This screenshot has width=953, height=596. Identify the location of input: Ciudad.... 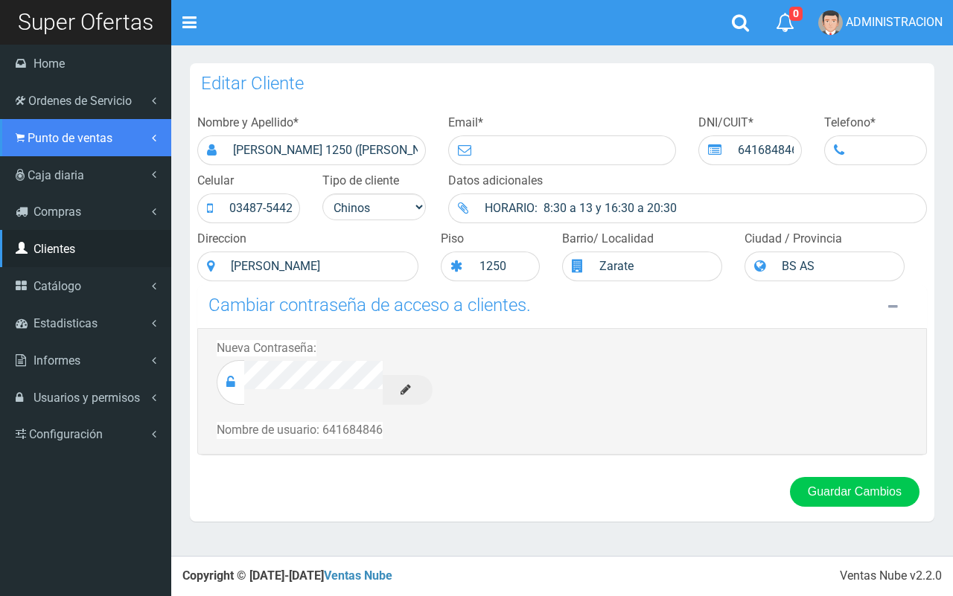
(839, 266).